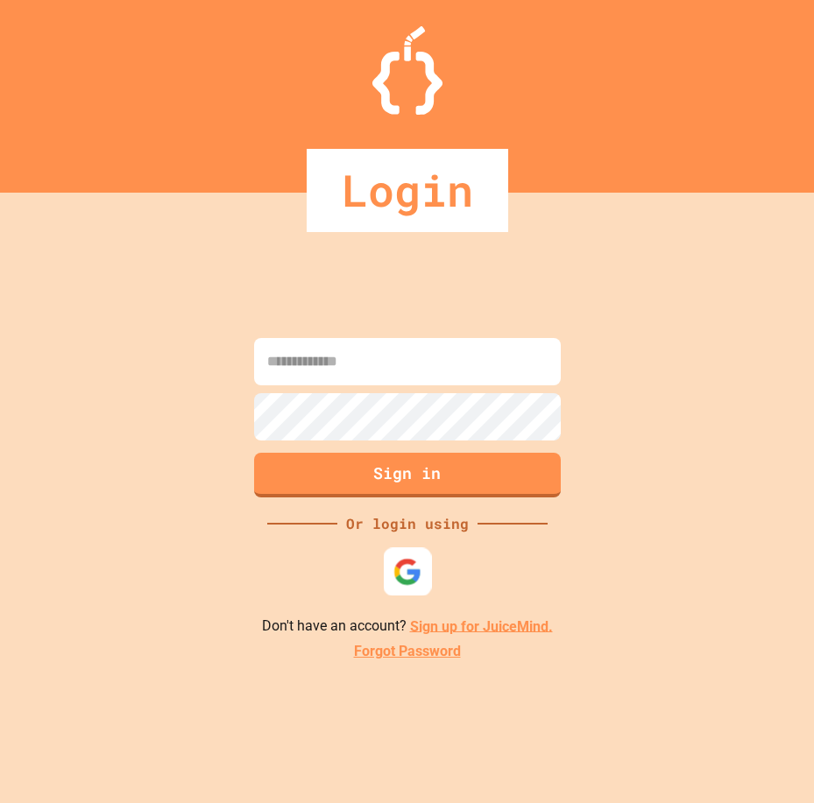  Describe the element at coordinates (407, 626) in the screenshot. I see `p: Don't have an account?` at that location.